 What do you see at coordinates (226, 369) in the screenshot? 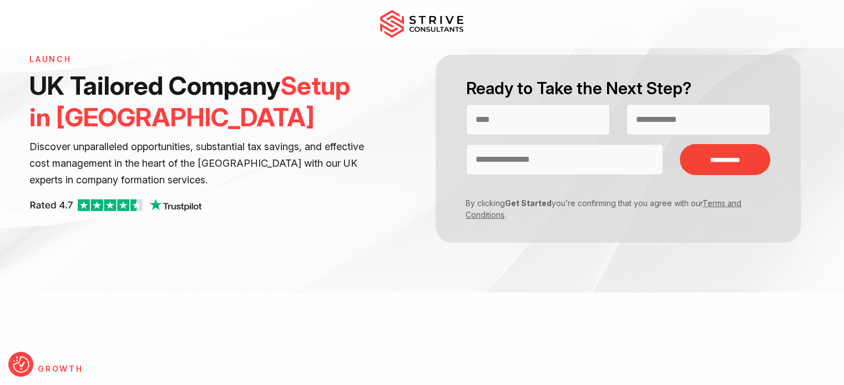
I see `h6: GROWTH` at bounding box center [226, 369].